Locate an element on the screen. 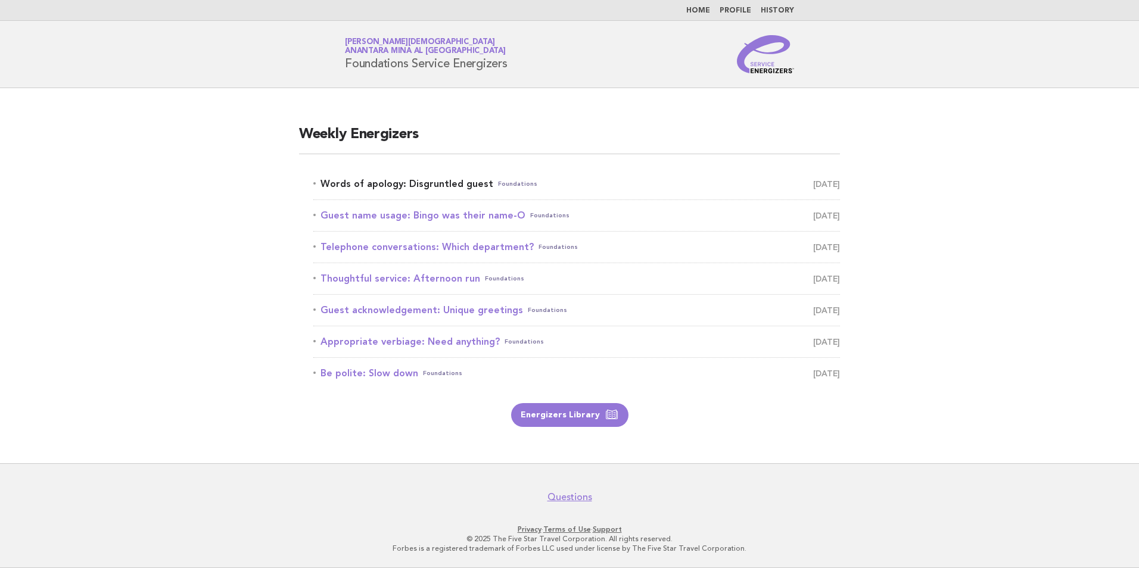 Image resolution: width=1139 pixels, height=568 pixels. a: Terms of Use is located at coordinates (567, 530).